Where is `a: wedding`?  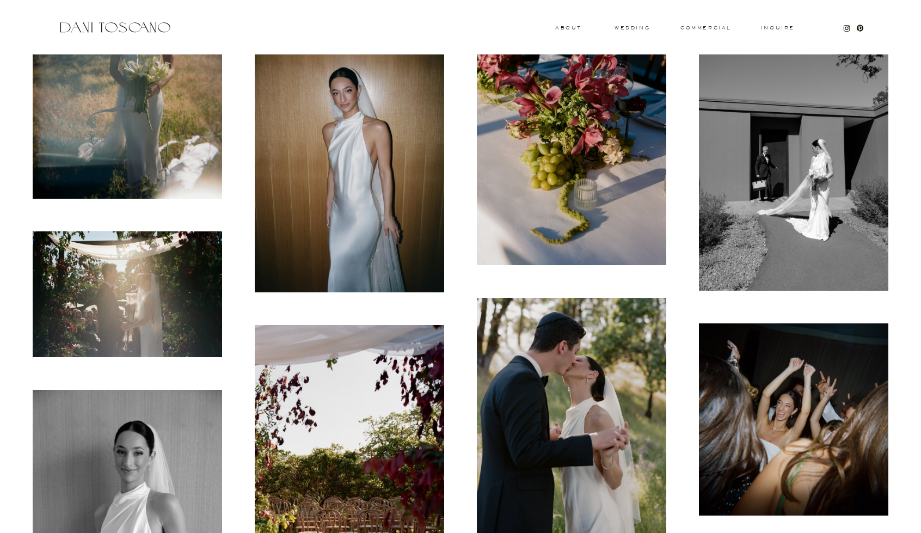
a: wedding is located at coordinates (632, 27).